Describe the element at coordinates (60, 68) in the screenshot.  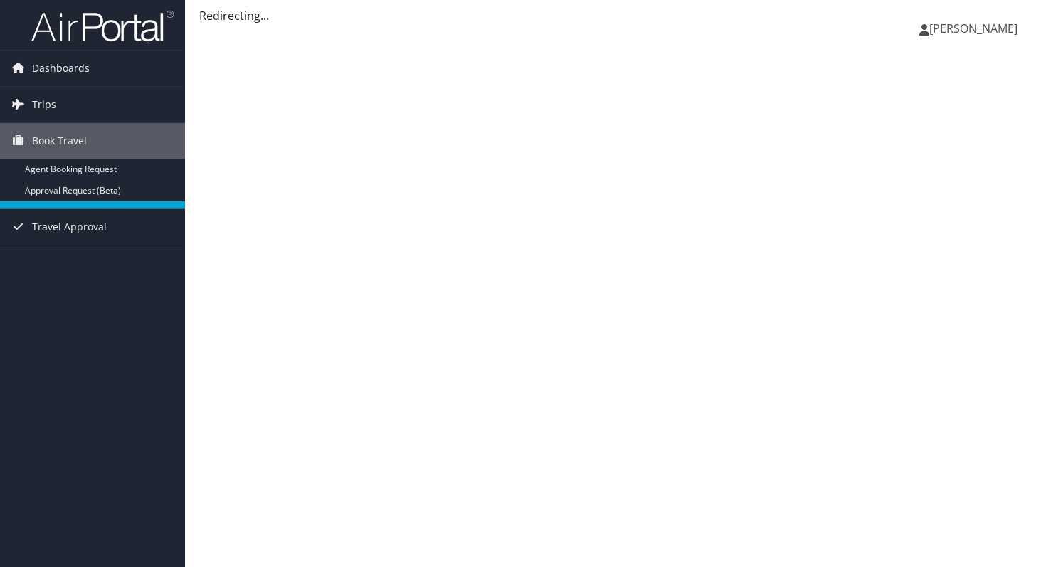
I see `span: Dashboards` at that location.